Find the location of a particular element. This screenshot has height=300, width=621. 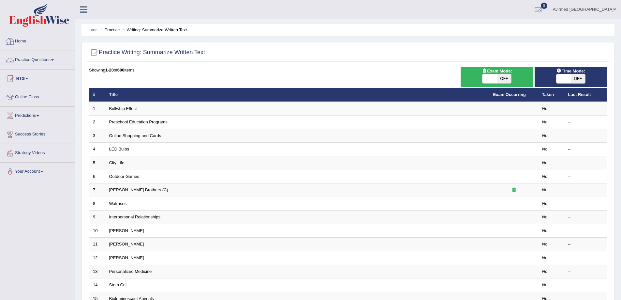

td: 12 is located at coordinates (98, 258).